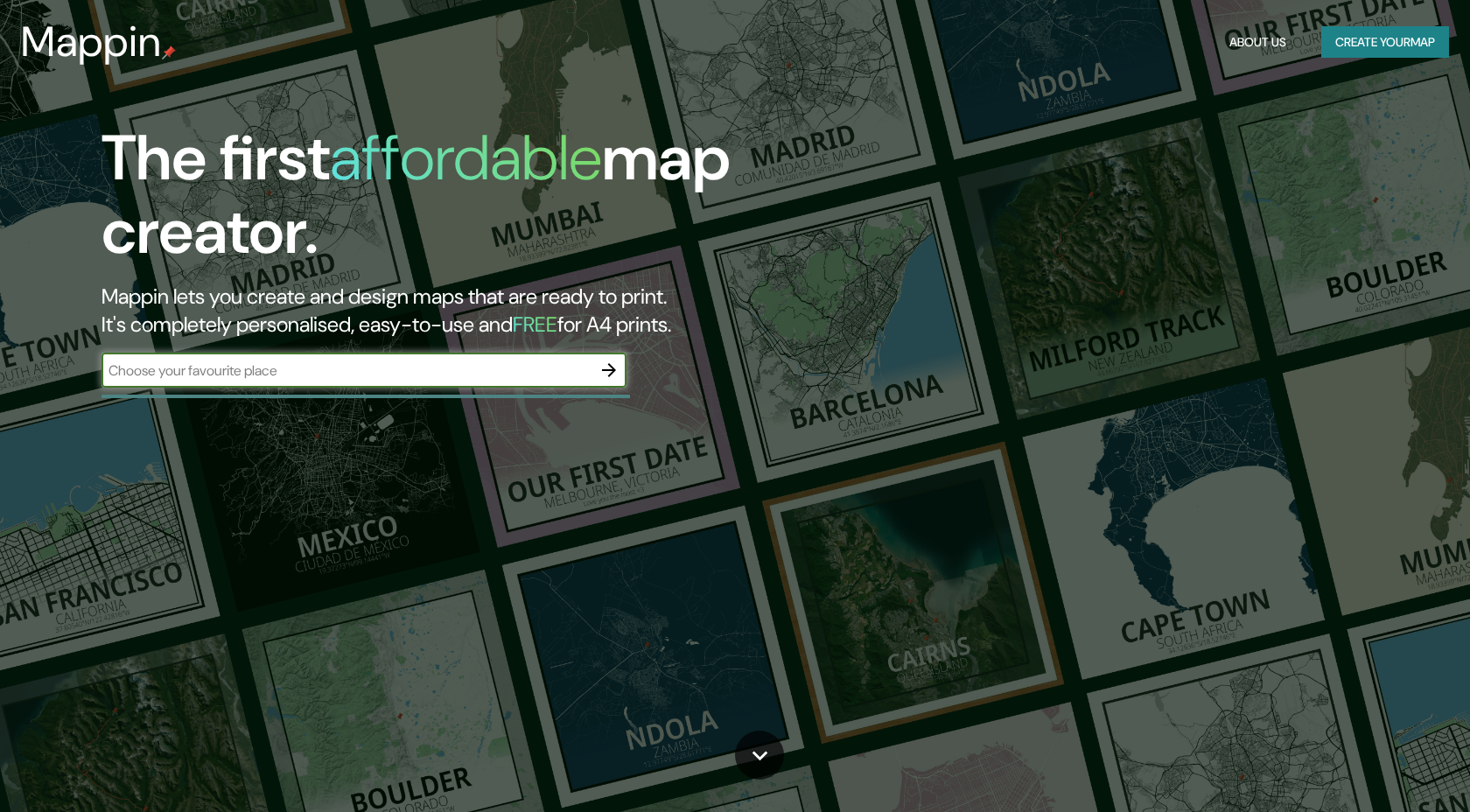 This screenshot has height=812, width=1470. What do you see at coordinates (1257, 42) in the screenshot?
I see `button: About Us` at bounding box center [1257, 42].